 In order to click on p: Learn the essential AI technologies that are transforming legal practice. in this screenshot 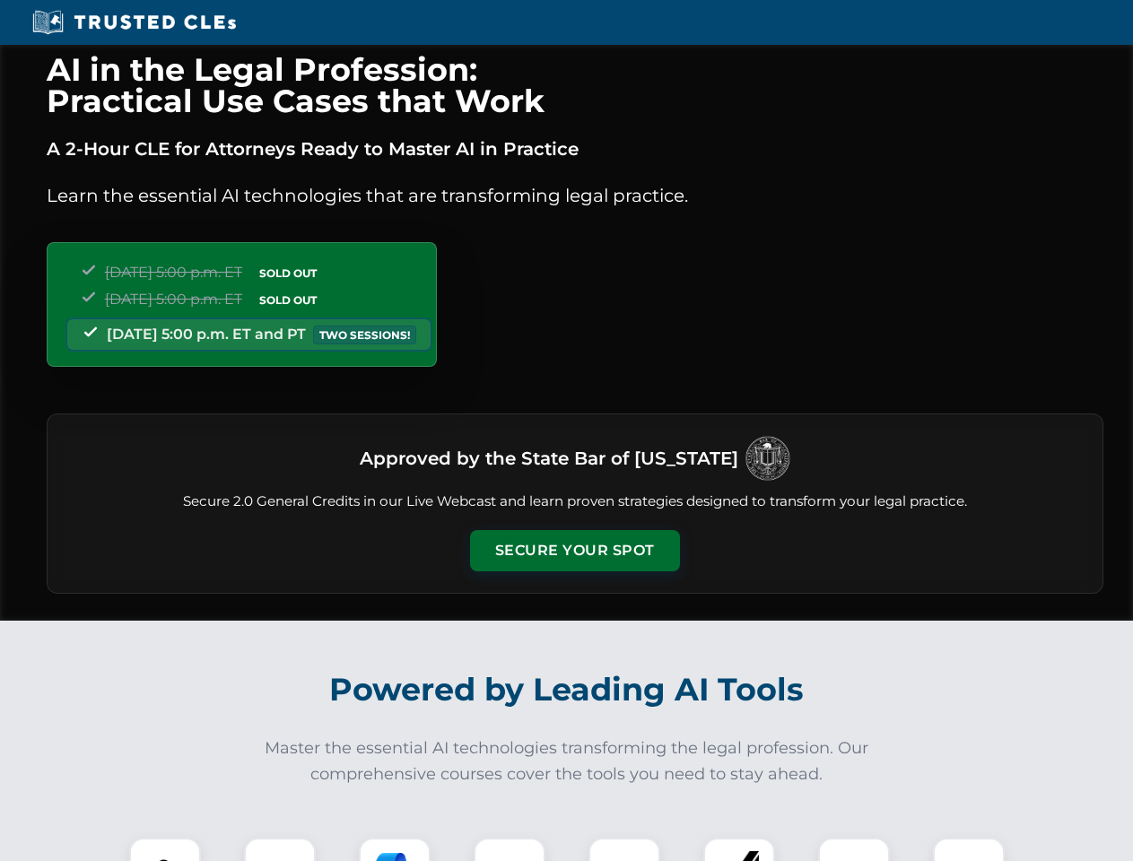, I will do `click(575, 196)`.